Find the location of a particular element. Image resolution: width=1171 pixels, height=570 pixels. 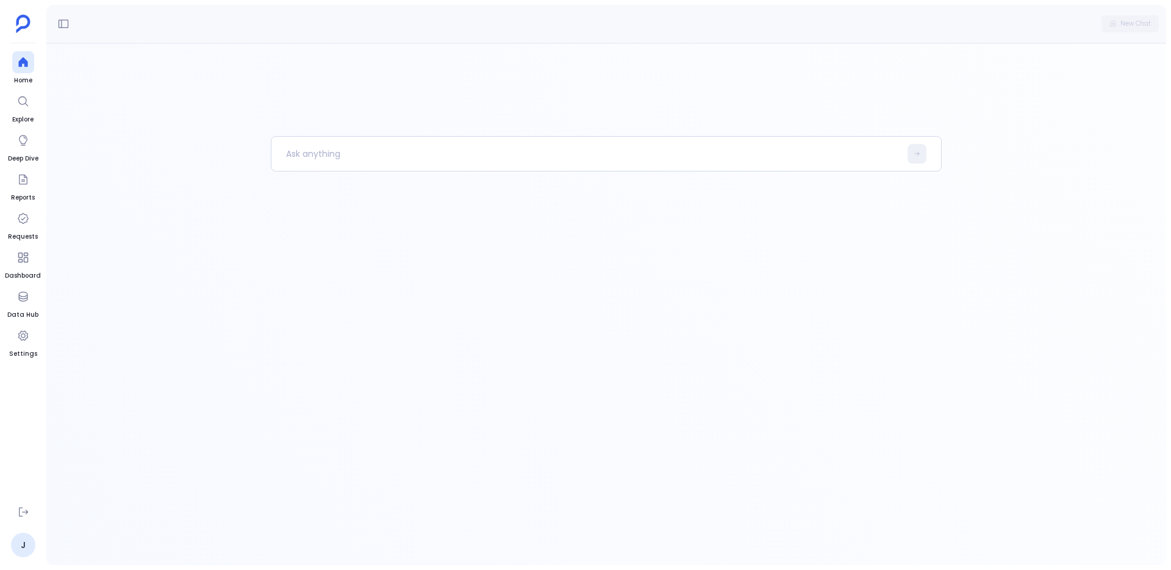

span: Settings is located at coordinates (23, 354).